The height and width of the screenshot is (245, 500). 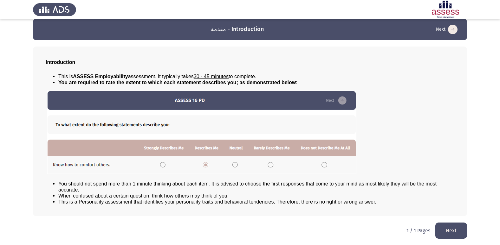 I want to click on u: 30 - 45 minutes, so click(x=211, y=76).